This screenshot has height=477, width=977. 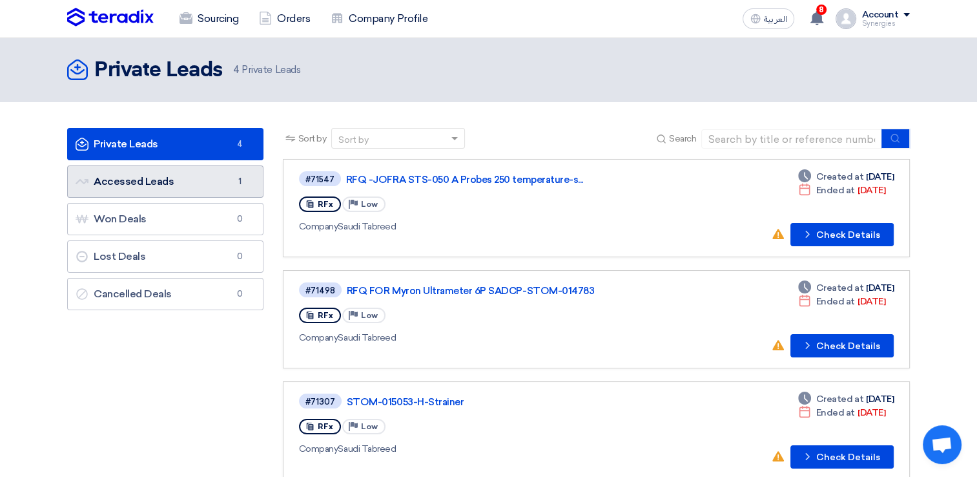 What do you see at coordinates (943, 444) in the screenshot?
I see `div: Open chat` at bounding box center [943, 444].